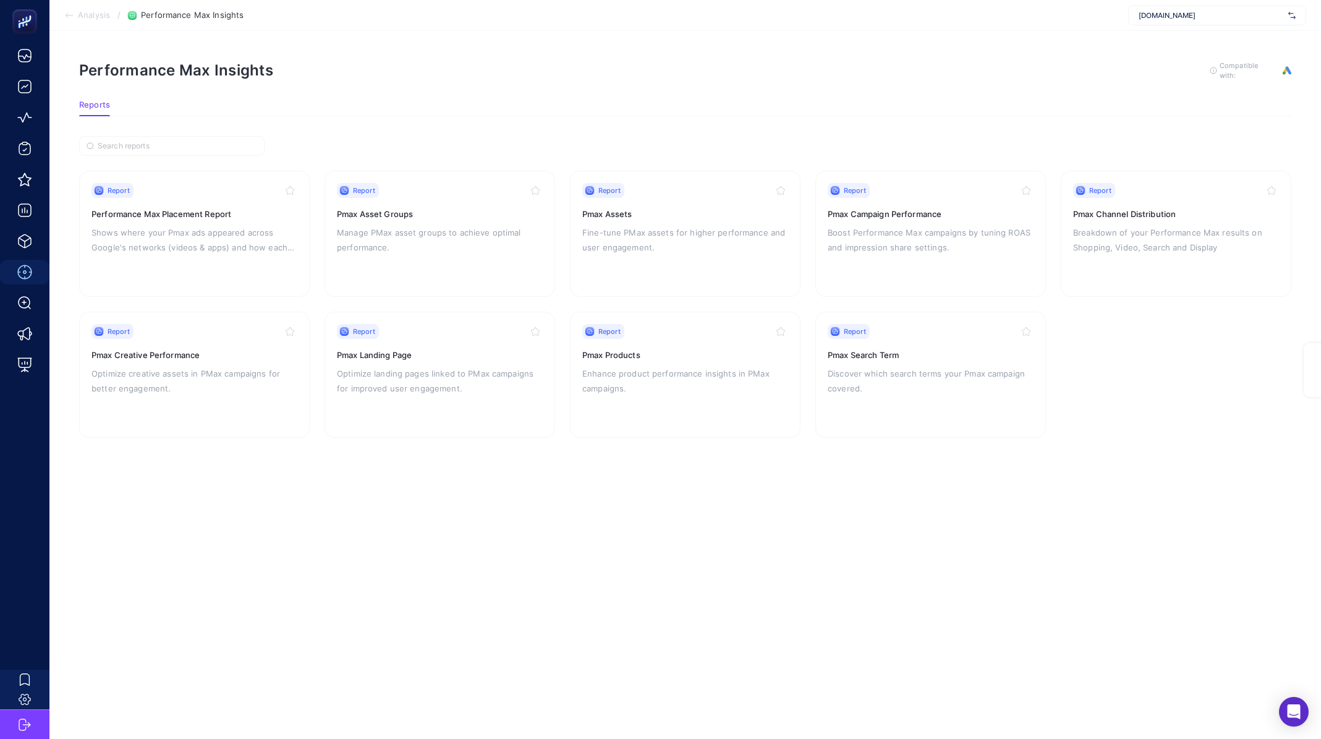 The width and height of the screenshot is (1321, 739). I want to click on p: Optimize creative assets in PMax campaigns for better engagement., so click(194, 381).